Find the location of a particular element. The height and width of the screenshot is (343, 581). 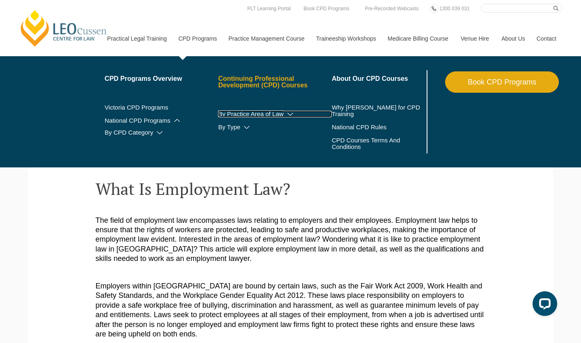

a: Practice Management Course is located at coordinates (266, 39).